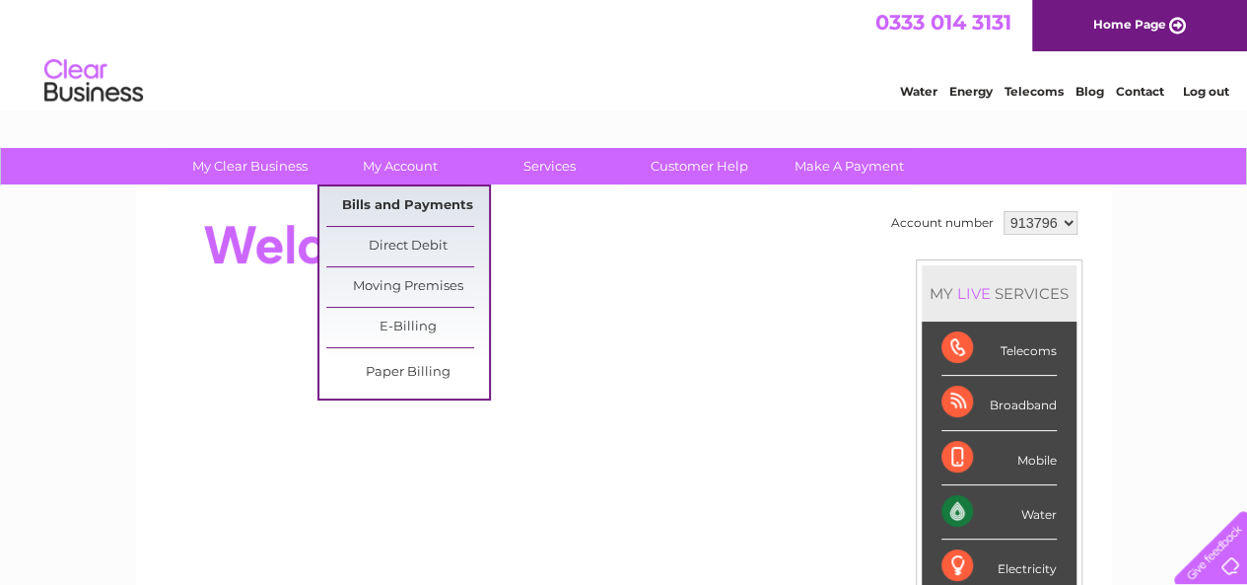 Image resolution: width=1247 pixels, height=585 pixels. Describe the element at coordinates (1140, 91) in the screenshot. I see `a: Contact` at that location.